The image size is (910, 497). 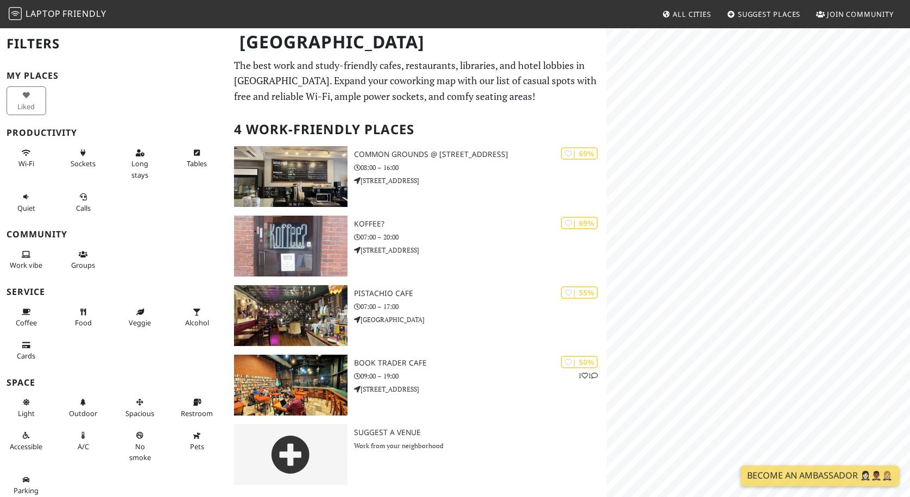 I want to click on h2: 4 Work-Friendly Places, so click(x=417, y=129).